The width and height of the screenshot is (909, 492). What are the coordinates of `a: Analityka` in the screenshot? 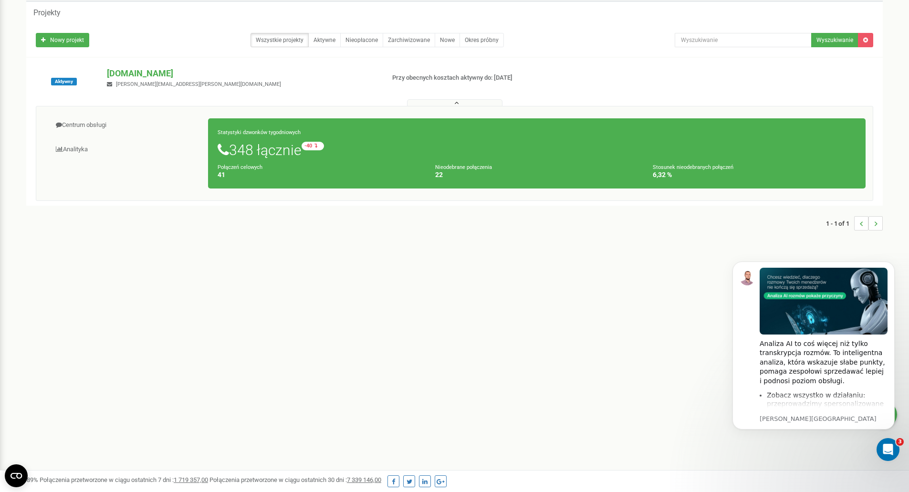 It's located at (126, 149).